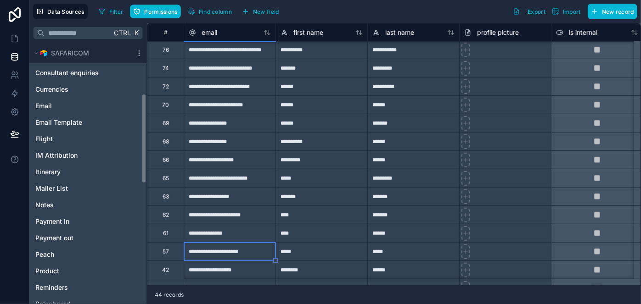  I want to click on div: 68, so click(166, 142).